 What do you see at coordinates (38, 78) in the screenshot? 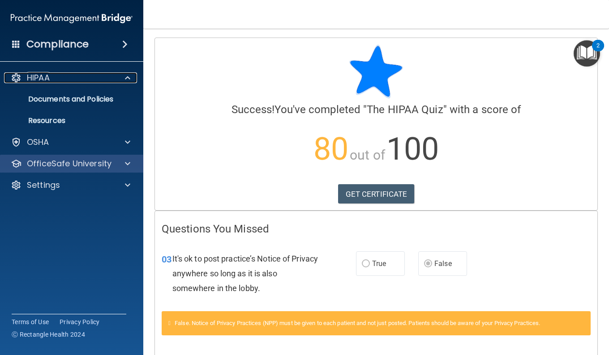
I see `p: HIPAA` at bounding box center [38, 78].